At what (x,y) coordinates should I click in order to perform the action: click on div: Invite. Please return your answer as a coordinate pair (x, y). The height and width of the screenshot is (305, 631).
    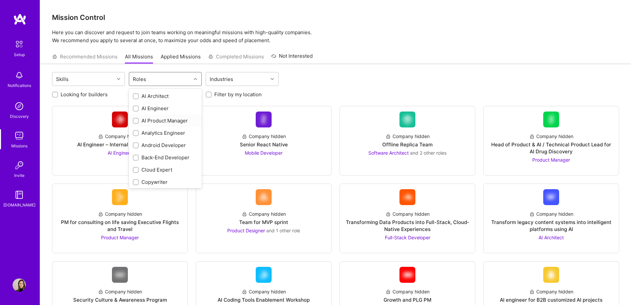
    Looking at the image, I should click on (19, 175).